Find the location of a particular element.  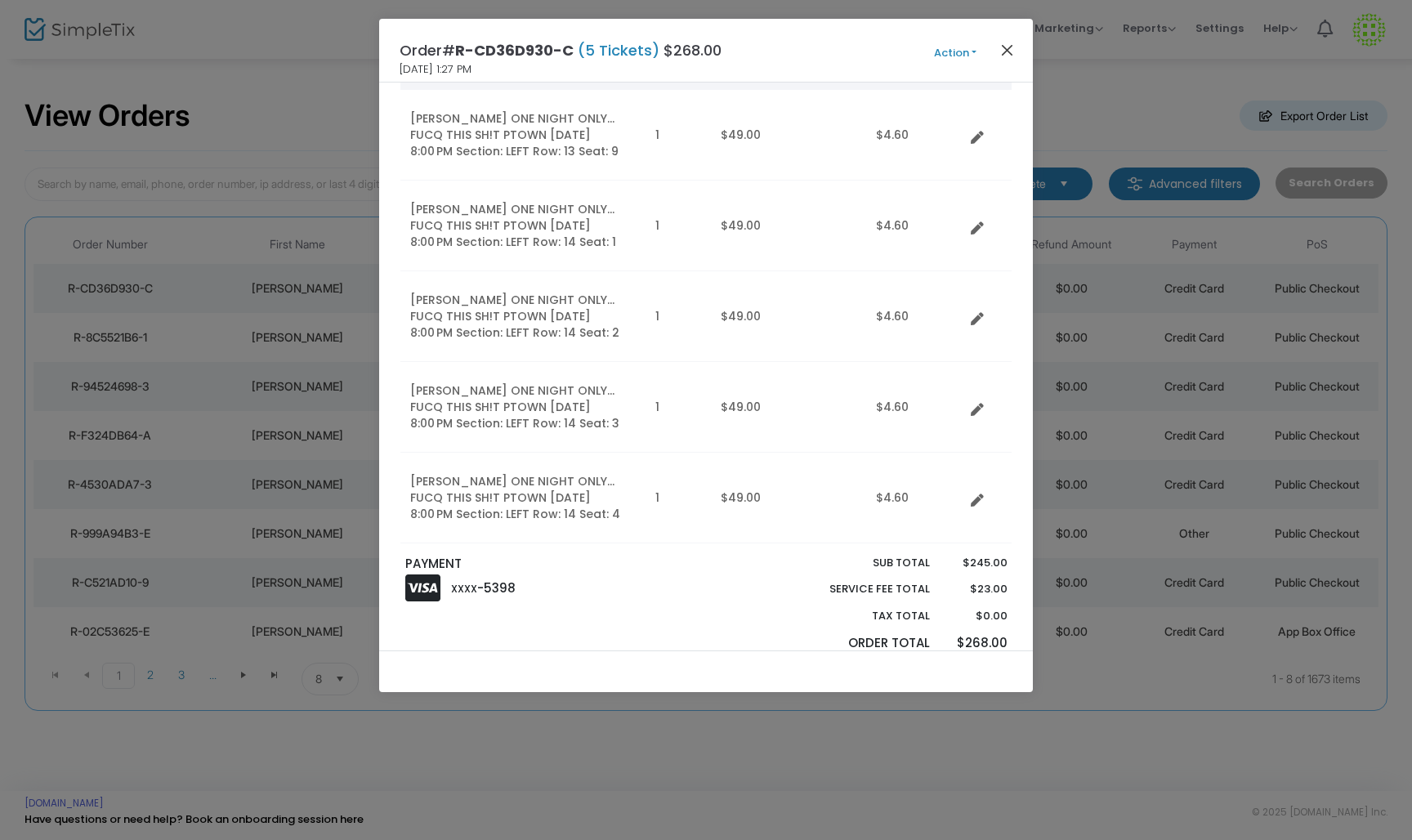

button: Close is located at coordinates (1008, 50).